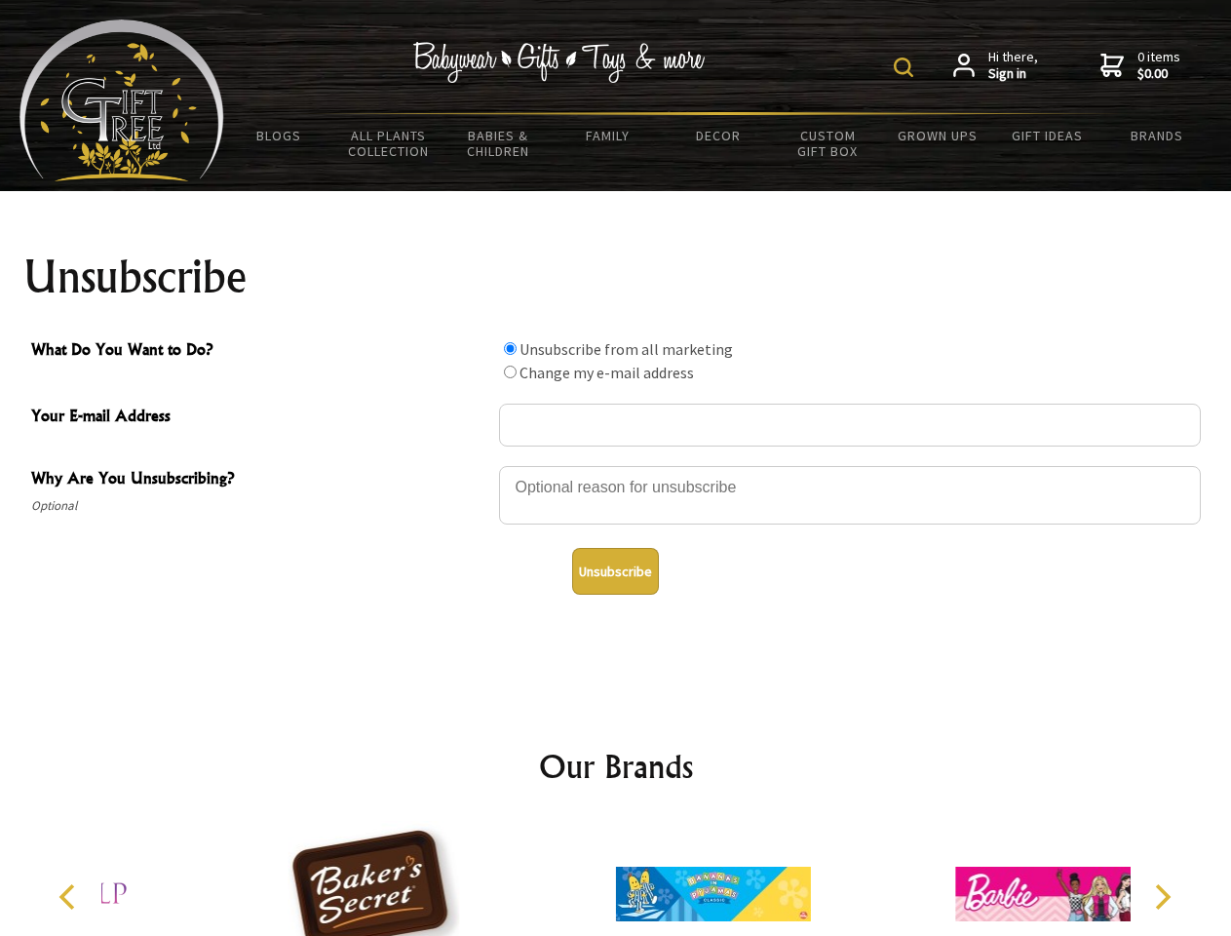  Describe the element at coordinates (260, 480) in the screenshot. I see `span: Why Are You Unsubscribing?` at that location.